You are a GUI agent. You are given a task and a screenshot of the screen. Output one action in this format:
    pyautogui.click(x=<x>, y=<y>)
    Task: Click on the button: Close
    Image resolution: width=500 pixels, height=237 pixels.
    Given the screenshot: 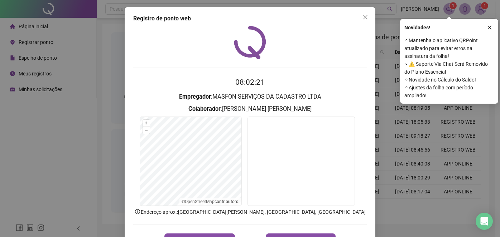 What is the action you would take?
    pyautogui.click(x=365, y=17)
    